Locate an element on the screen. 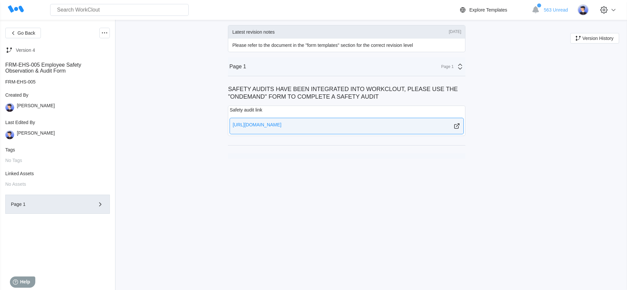  span: Version History is located at coordinates (598, 38).